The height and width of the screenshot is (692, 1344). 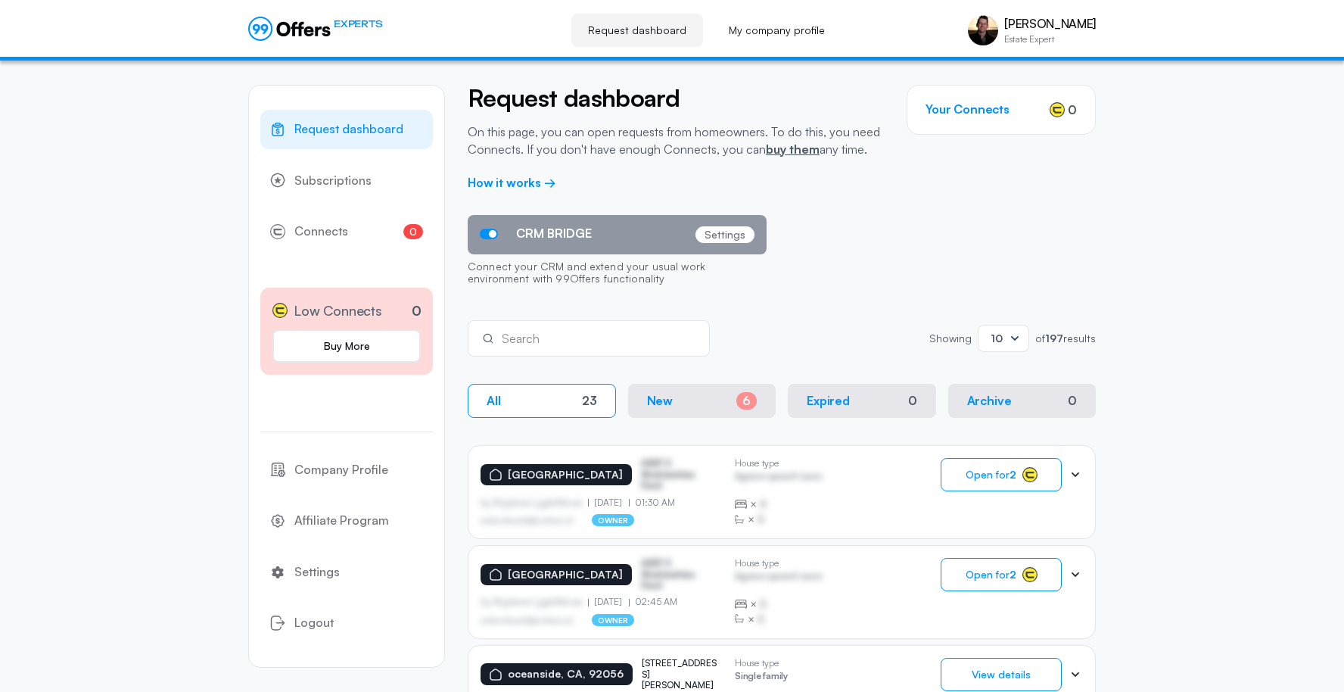 I want to click on span: Company Profile, so click(x=341, y=470).